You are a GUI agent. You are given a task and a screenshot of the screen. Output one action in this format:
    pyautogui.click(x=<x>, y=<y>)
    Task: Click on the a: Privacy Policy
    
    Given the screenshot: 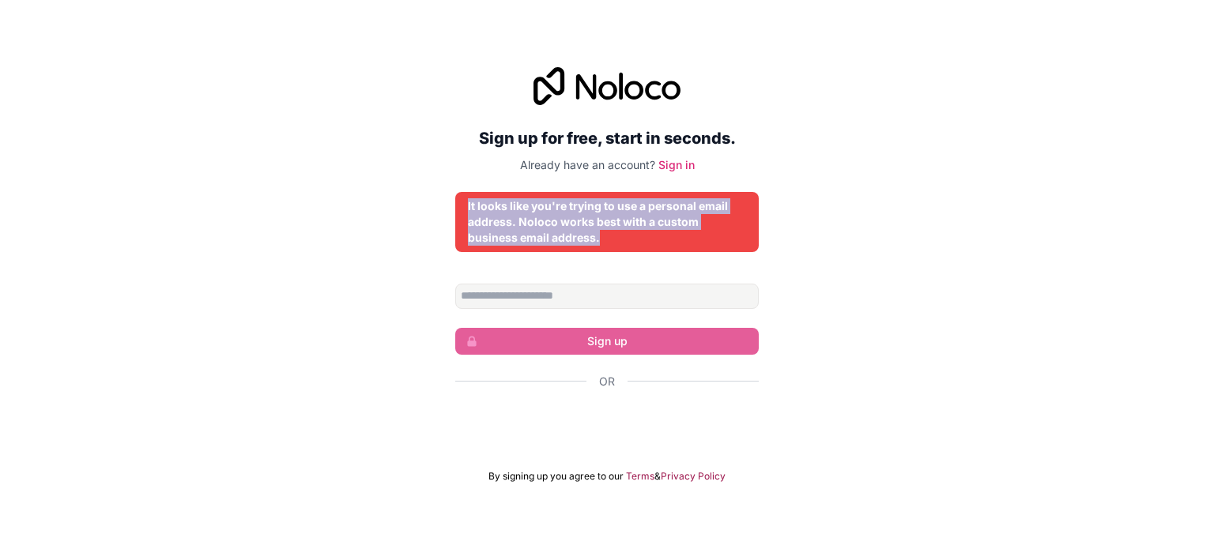 What is the action you would take?
    pyautogui.click(x=693, y=477)
    